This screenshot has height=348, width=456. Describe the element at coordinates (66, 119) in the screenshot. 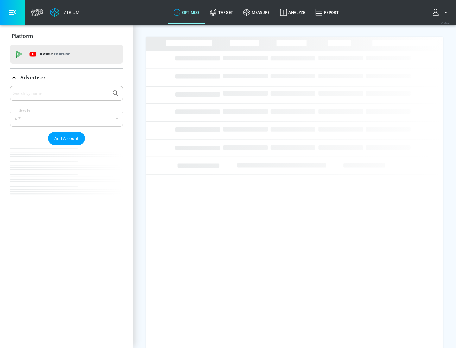

I see `div: A-Z` at that location.